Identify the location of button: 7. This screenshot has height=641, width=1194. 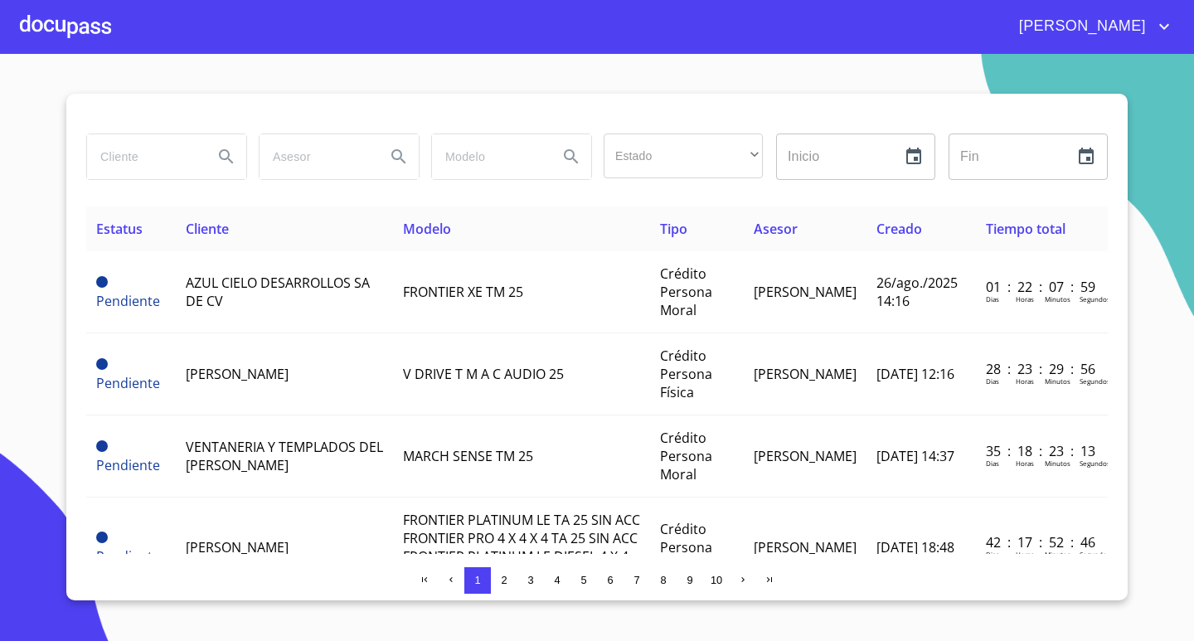
(637, 580).